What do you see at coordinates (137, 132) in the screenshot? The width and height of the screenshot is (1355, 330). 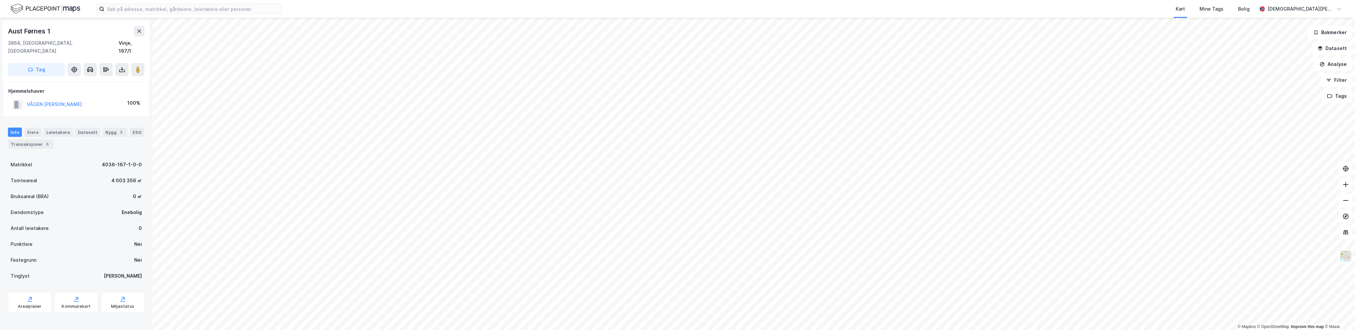 I see `div: ESG` at bounding box center [137, 132].